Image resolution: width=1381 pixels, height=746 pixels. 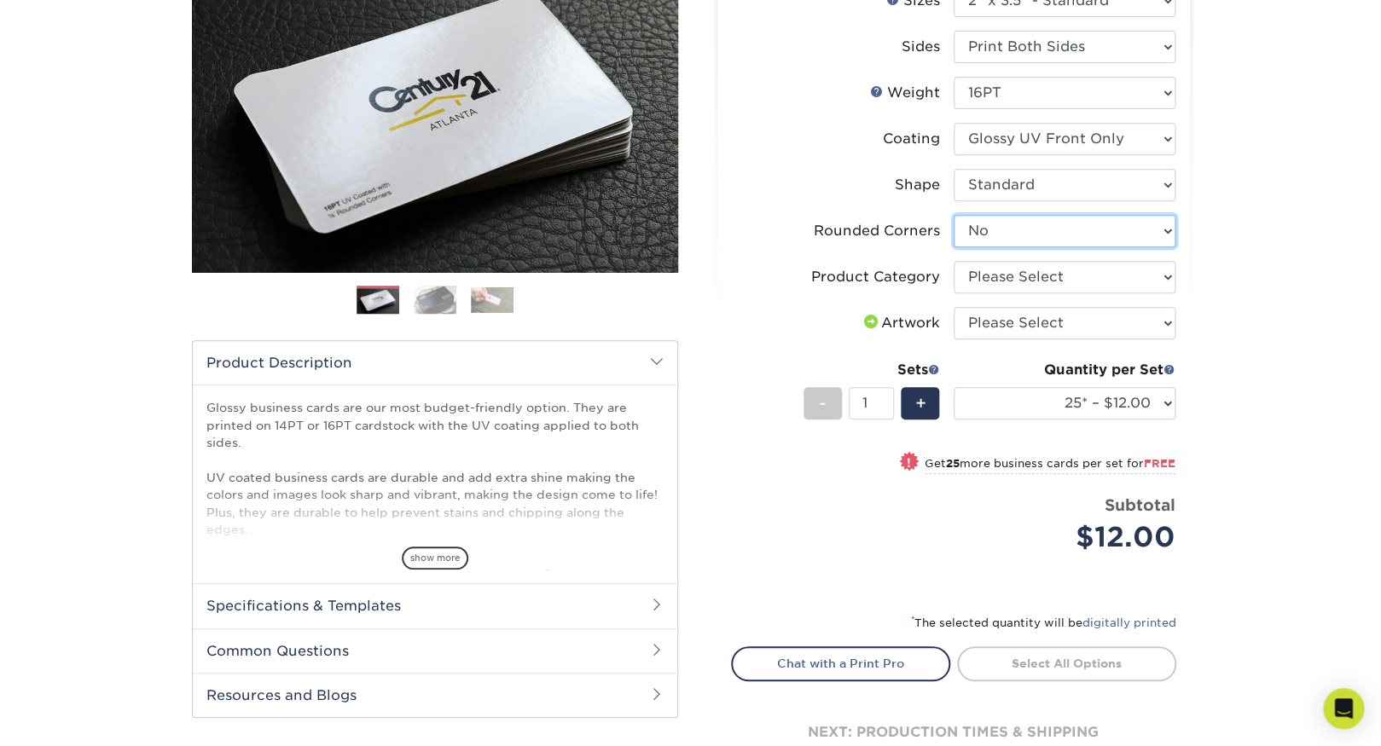 I want to click on a: Select All Options, so click(x=1066, y=664).